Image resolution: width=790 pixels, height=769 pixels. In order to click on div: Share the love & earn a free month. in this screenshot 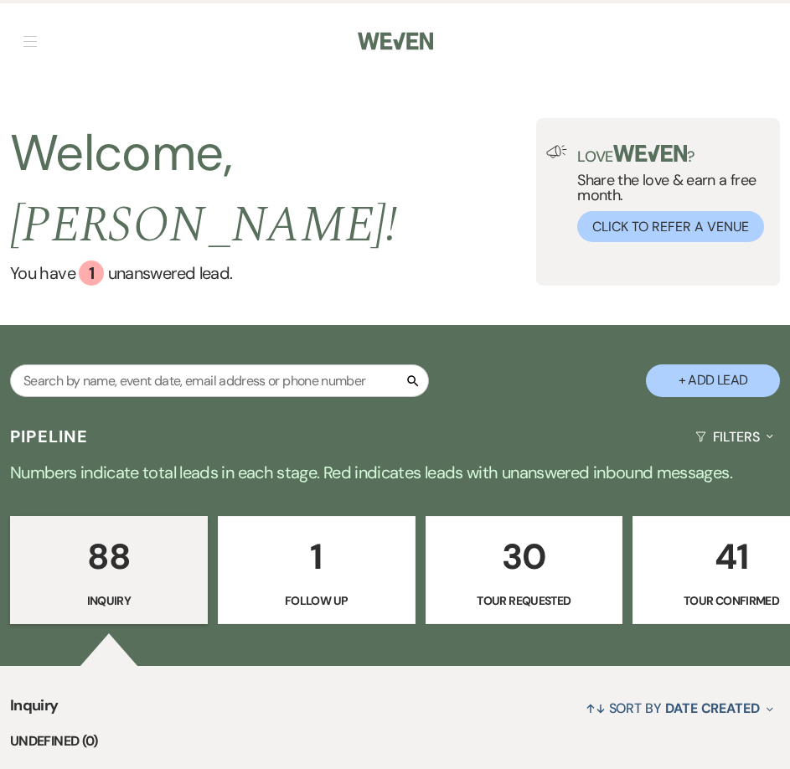, I will do `click(668, 193)`.